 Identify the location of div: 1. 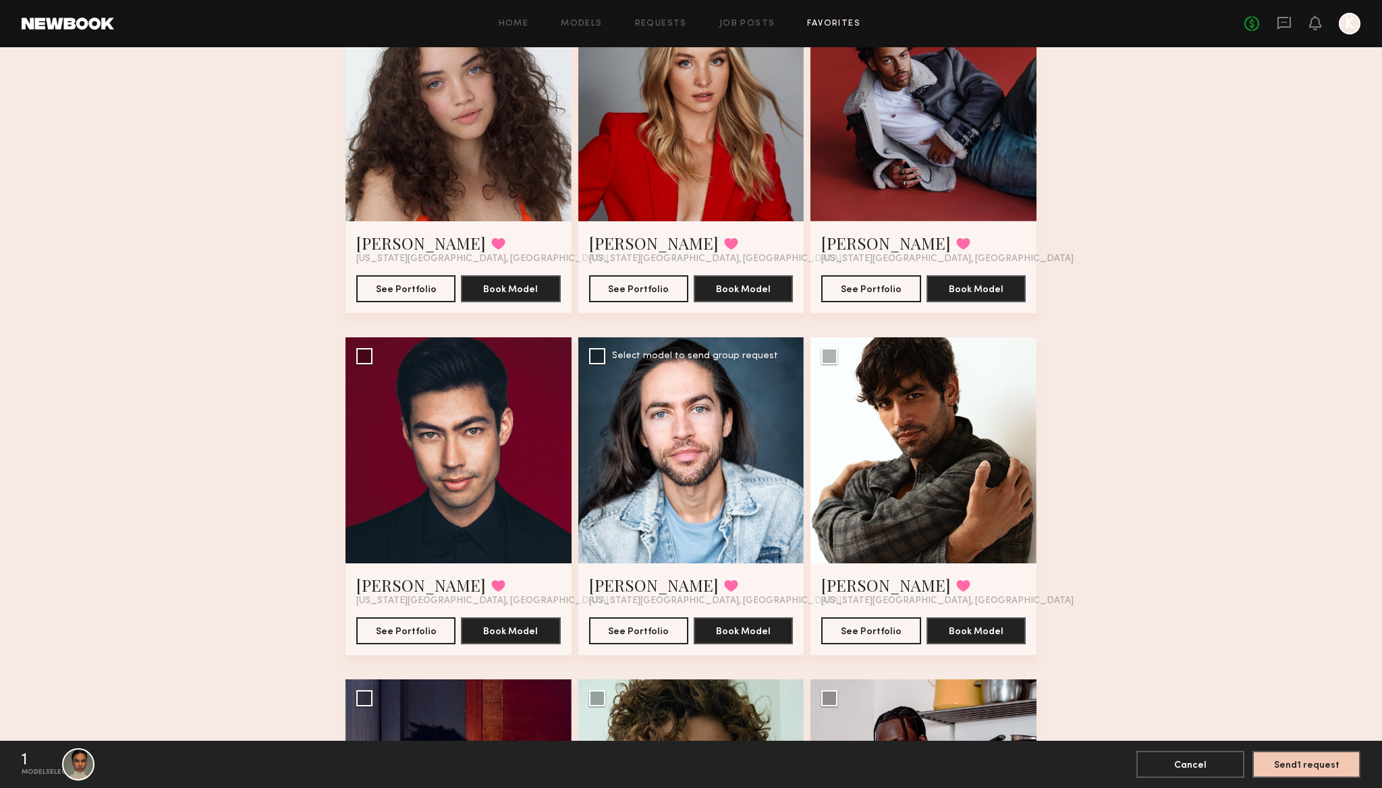
(24, 761).